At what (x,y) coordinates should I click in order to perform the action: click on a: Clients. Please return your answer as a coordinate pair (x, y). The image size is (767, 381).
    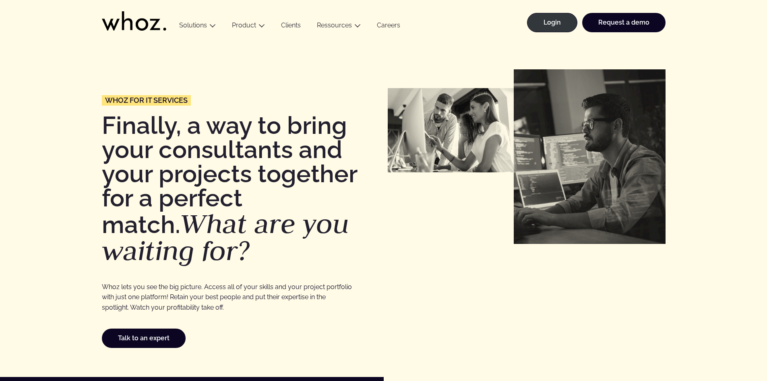
    Looking at the image, I should click on (291, 27).